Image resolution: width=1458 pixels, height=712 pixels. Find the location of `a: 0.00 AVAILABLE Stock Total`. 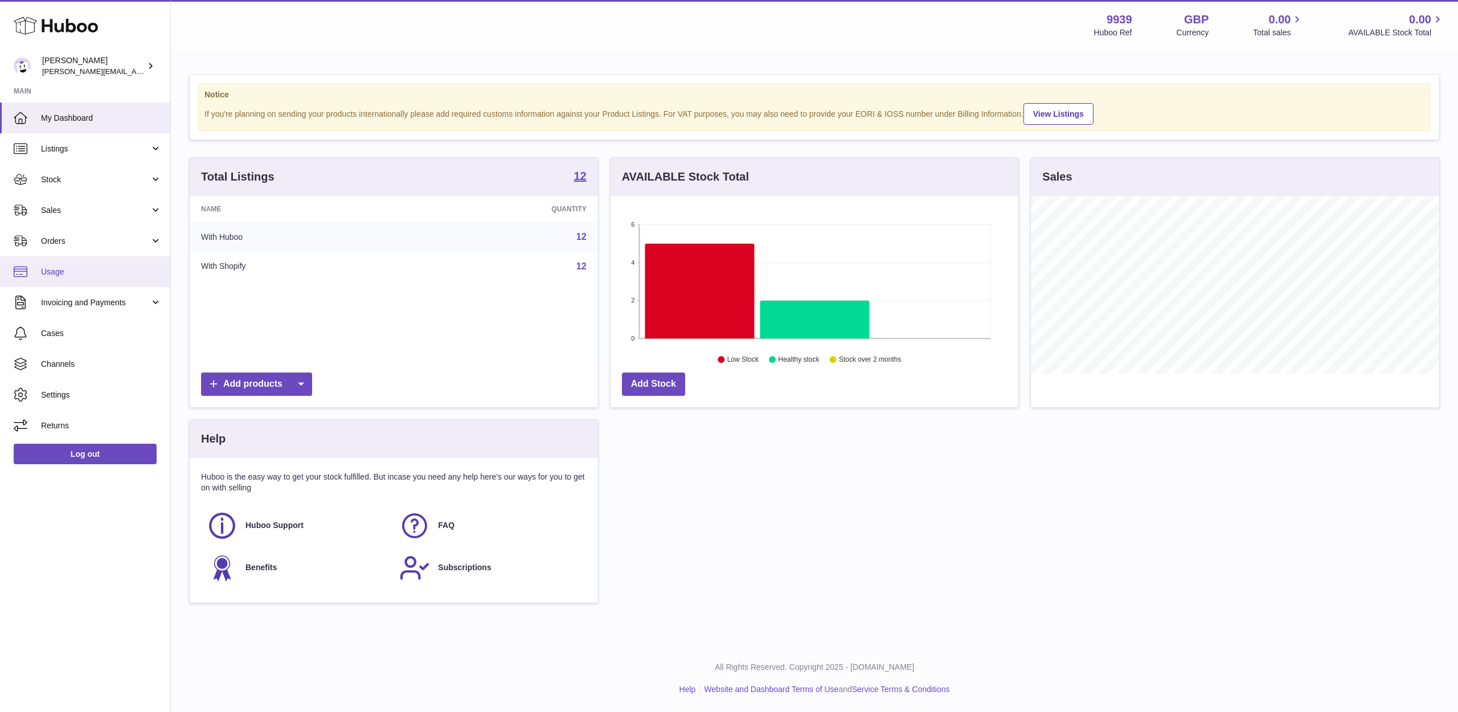

a: 0.00 AVAILABLE Stock Total is located at coordinates (1396, 25).